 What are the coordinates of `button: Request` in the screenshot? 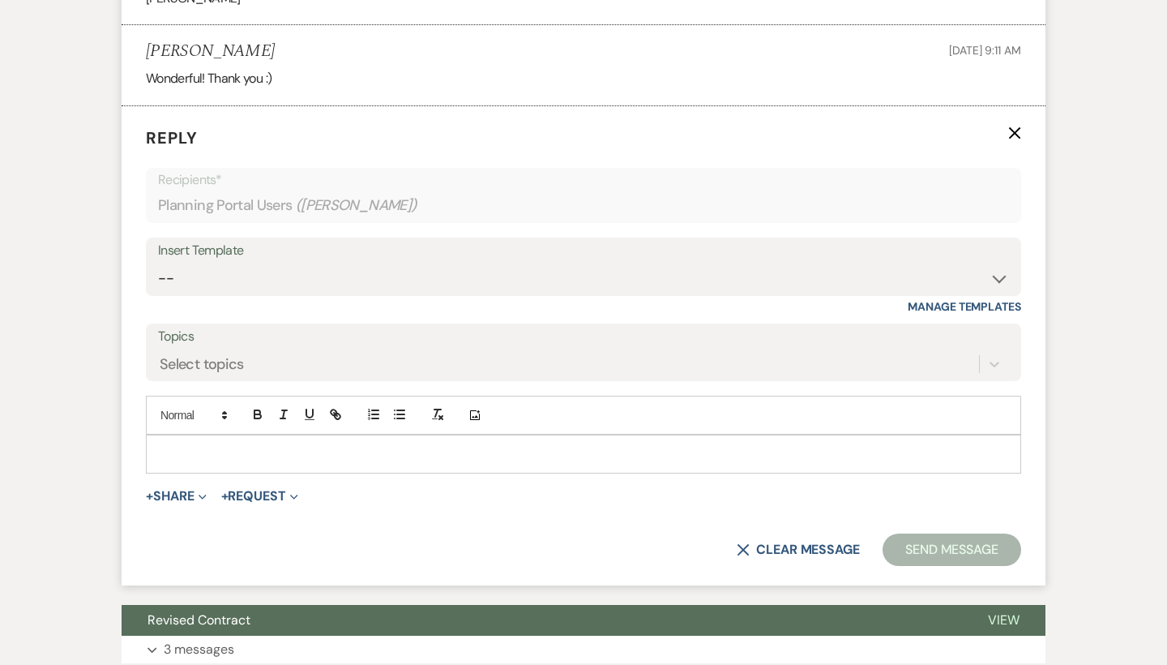 It's located at (259, 496).